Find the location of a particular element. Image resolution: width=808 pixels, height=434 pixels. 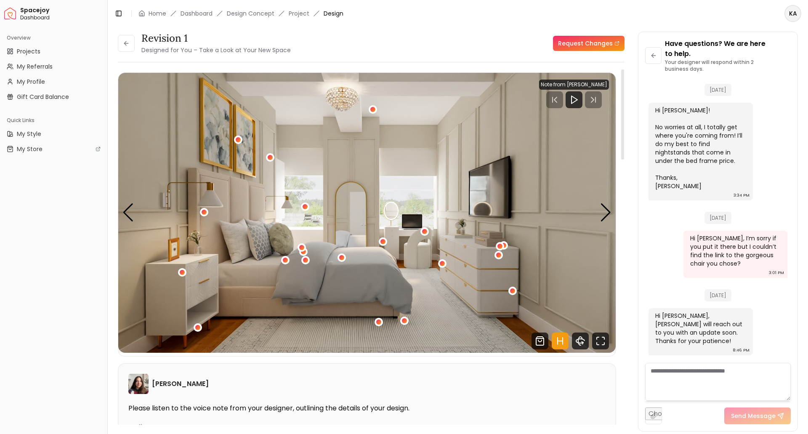

a: Request Changes is located at coordinates (589, 43).